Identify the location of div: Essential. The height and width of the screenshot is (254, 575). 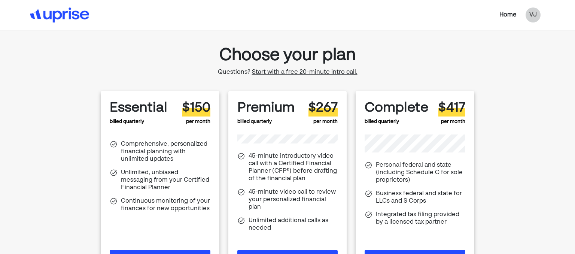
(138, 108).